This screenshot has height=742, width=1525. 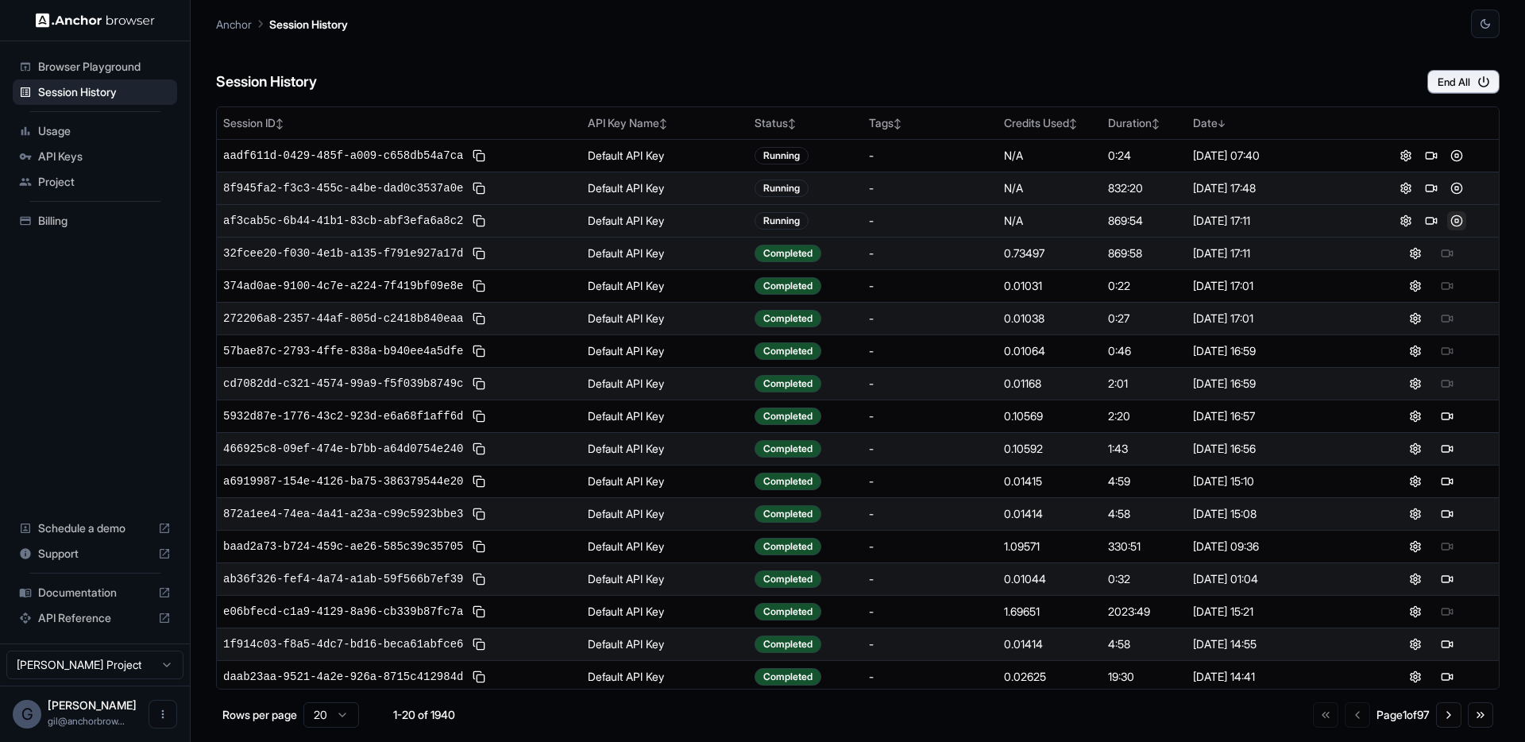 I want to click on button: Open menu, so click(x=163, y=714).